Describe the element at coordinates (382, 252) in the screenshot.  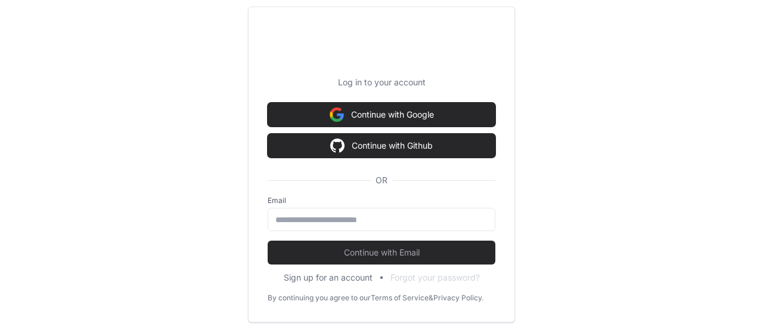
I see `span: Continue with Email` at that location.